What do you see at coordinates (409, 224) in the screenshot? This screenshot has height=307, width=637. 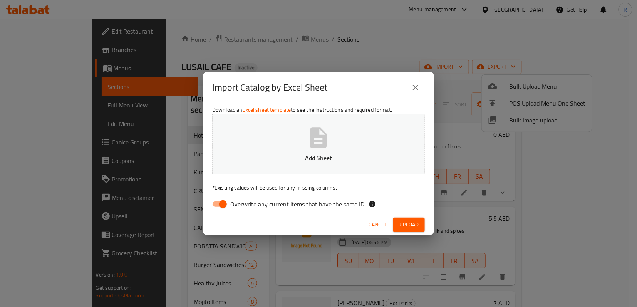 I see `span: Upload` at bounding box center [409, 224].